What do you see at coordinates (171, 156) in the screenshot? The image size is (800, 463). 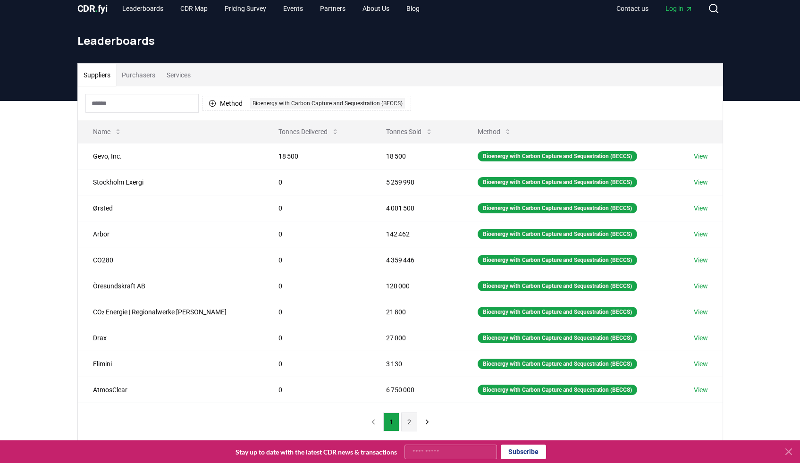 I see `td: Gevo, Inc.` at bounding box center [171, 156].